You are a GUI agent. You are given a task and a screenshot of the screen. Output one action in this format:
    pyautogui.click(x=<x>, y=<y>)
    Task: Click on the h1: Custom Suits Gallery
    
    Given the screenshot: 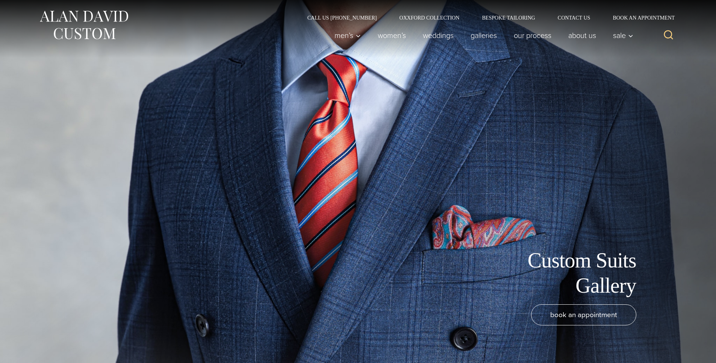 What is the action you would take?
    pyautogui.click(x=551, y=273)
    